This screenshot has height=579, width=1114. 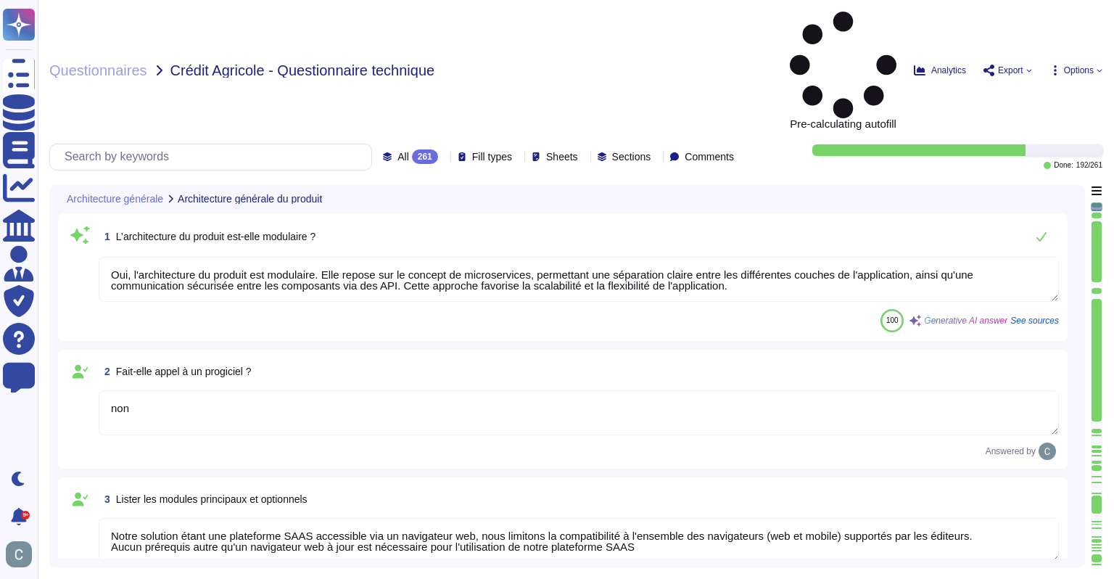 I want to click on span: 1, so click(x=104, y=236).